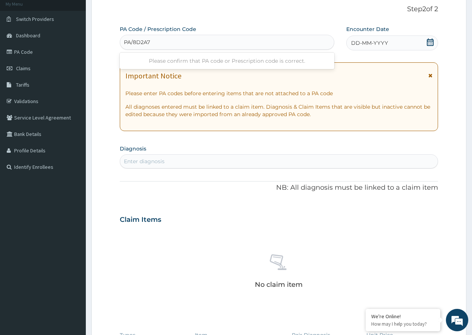 This screenshot has height=335, width=472. I want to click on p: Please enter PA codes before entering items that are not attached to a PA code, so click(279, 93).